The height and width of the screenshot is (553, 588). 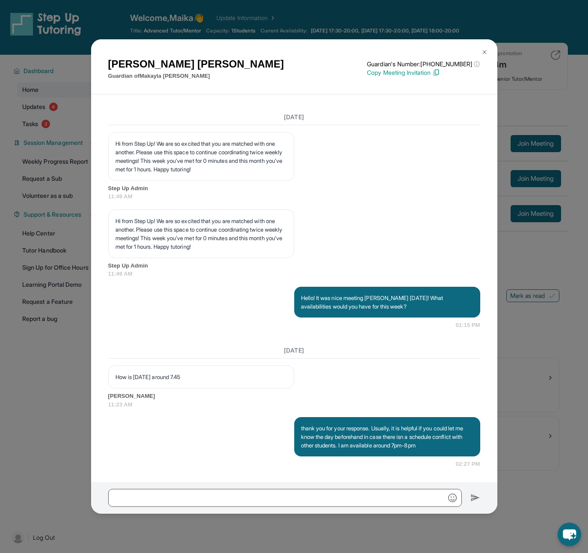 I want to click on span: 11:23 AM, so click(x=294, y=405).